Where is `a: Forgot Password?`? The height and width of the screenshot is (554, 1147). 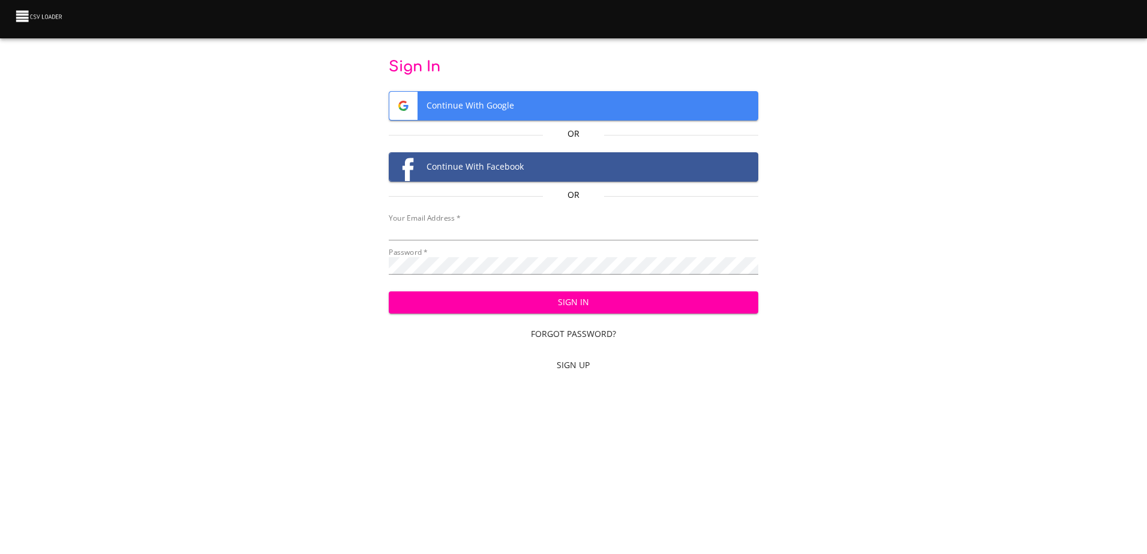
a: Forgot Password? is located at coordinates (574, 334).